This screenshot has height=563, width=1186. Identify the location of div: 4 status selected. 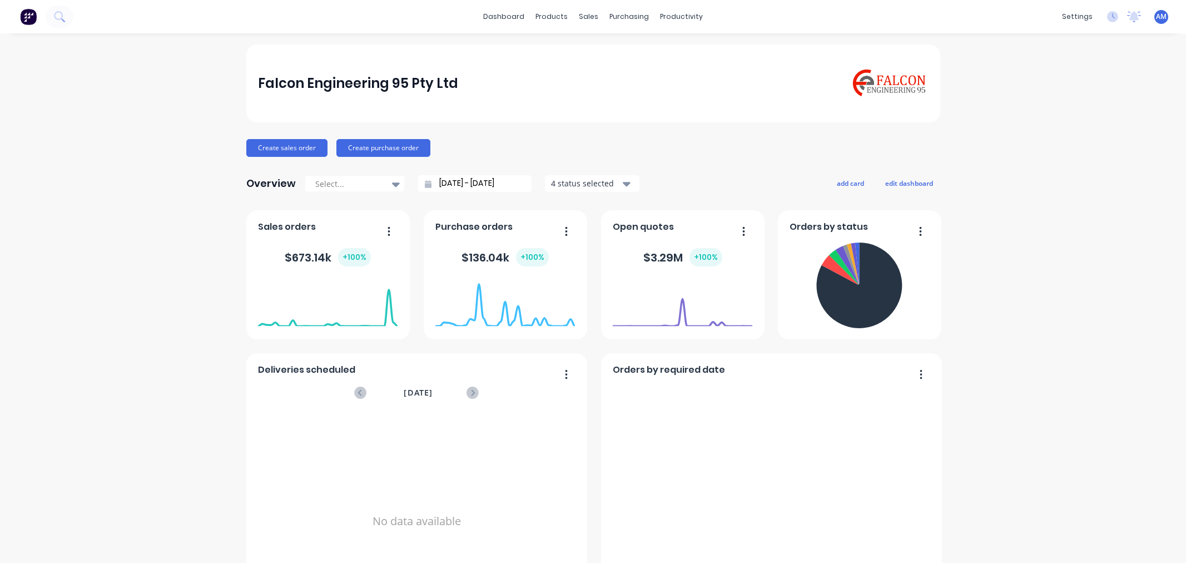
(586, 183).